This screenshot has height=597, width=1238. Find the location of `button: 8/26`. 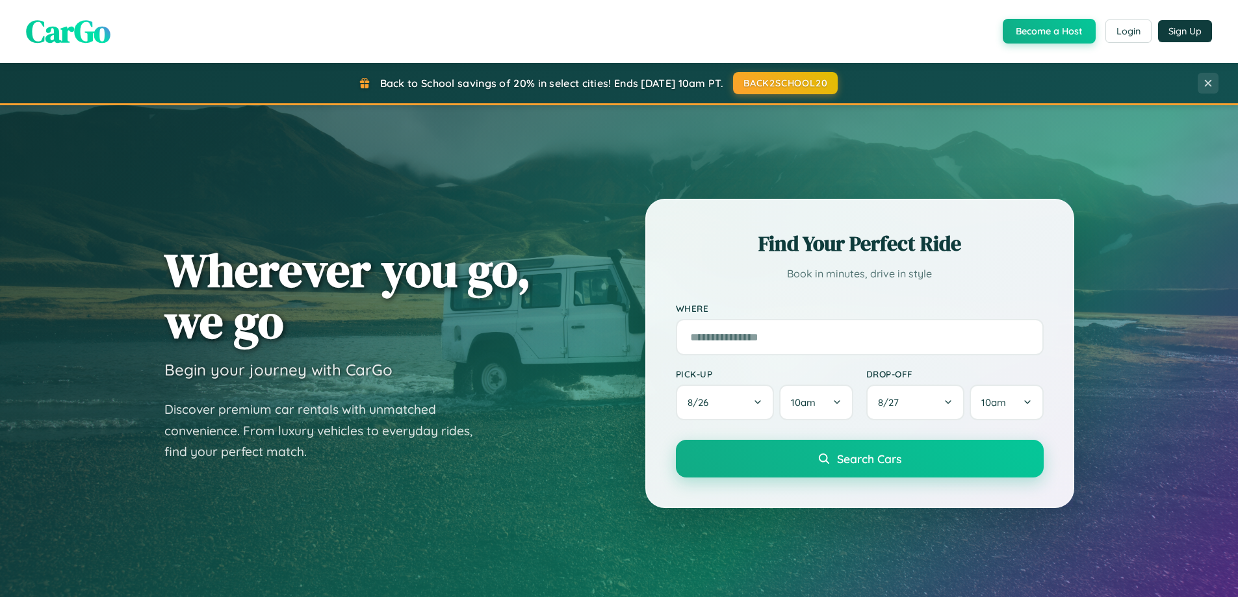

button: 8/26 is located at coordinates (725, 402).